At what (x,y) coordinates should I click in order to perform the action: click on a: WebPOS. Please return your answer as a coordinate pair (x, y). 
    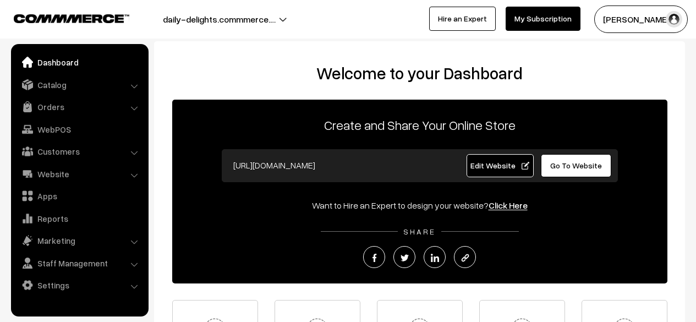
    Looking at the image, I should click on (79, 129).